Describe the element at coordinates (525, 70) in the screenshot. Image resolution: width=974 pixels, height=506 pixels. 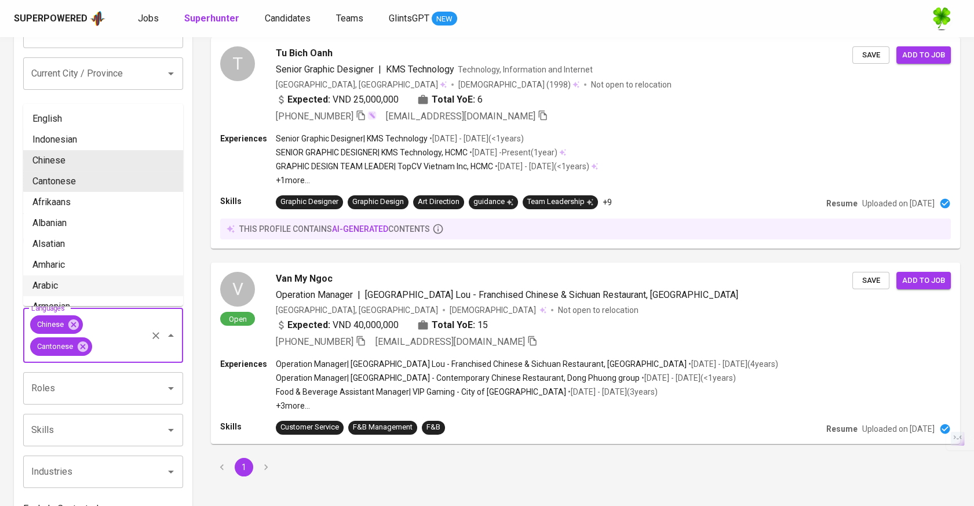
I see `span: Technology, Information and Internet` at that location.